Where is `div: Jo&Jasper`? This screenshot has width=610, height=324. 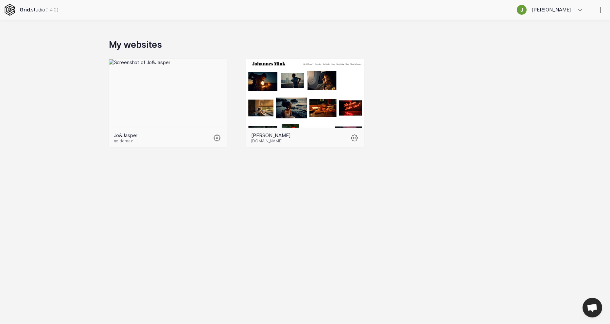 div: Jo&Jasper is located at coordinates (160, 135).